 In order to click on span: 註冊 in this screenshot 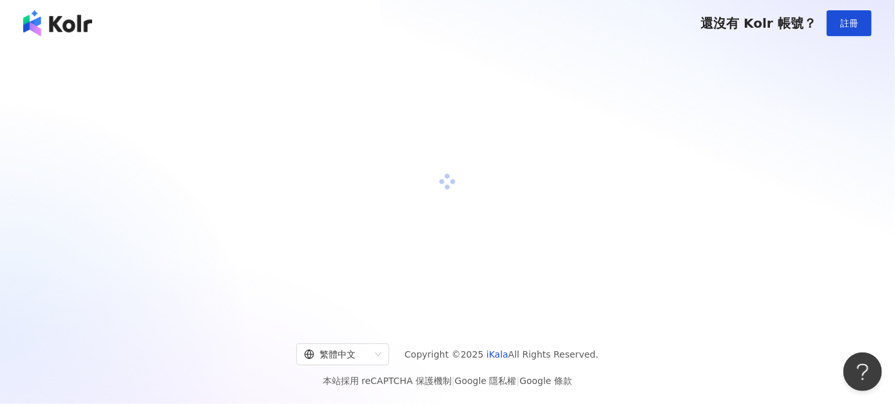, I will do `click(850, 23)`.